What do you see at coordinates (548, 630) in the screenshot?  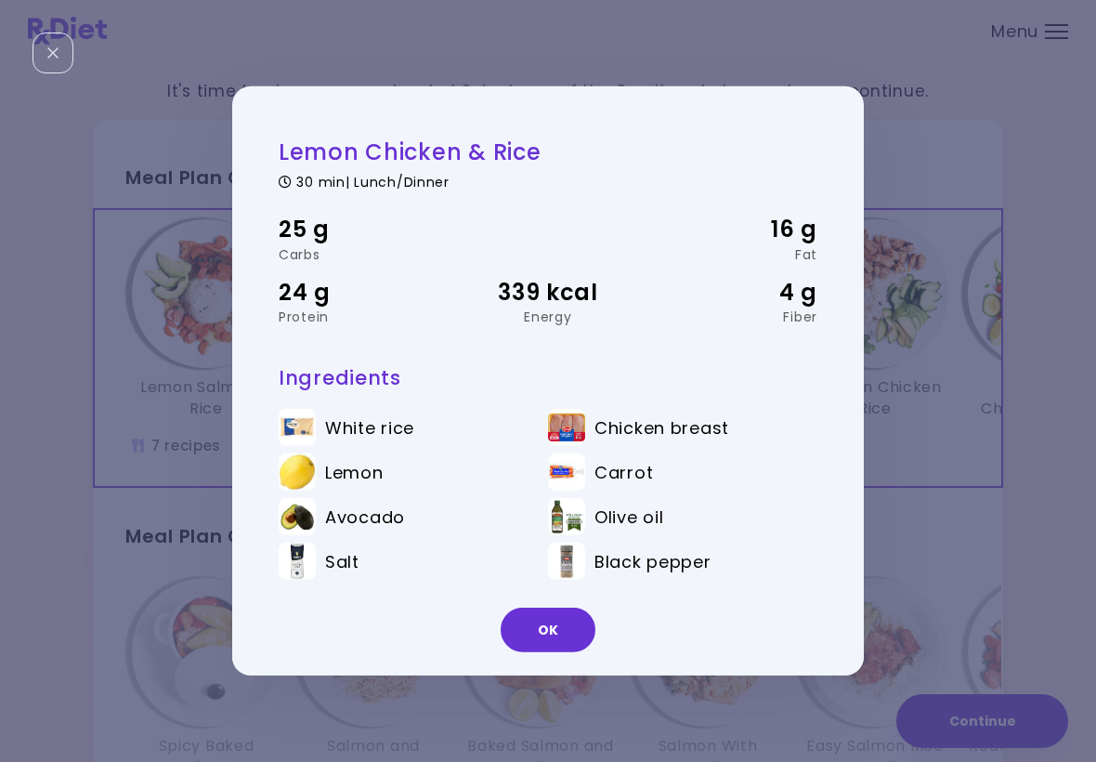 I see `button: OK` at bounding box center [548, 630].